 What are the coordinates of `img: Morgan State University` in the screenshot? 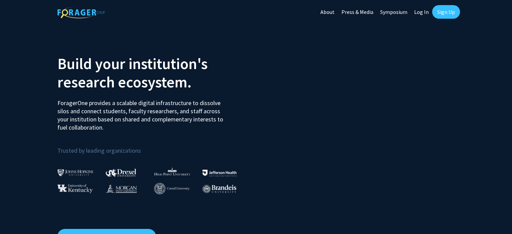 It's located at (121, 188).